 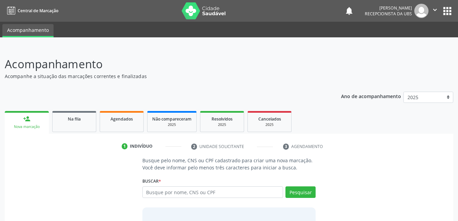 What do you see at coordinates (162, 76) in the screenshot?
I see `p: Acompanhe a situação das marcações correntes e finalizadas` at bounding box center [162, 76].